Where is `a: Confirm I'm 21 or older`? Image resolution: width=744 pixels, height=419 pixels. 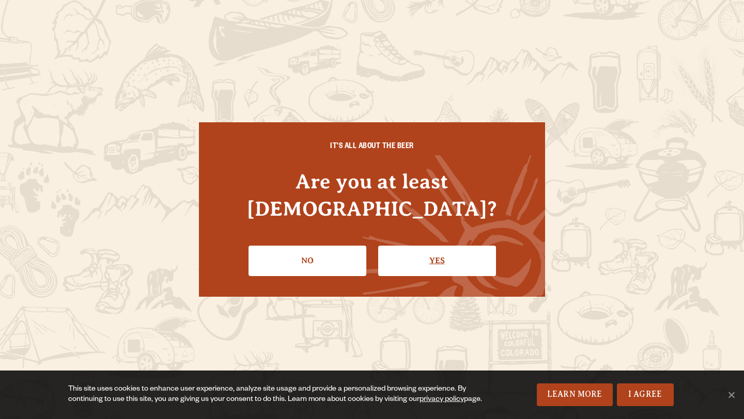 a: Confirm I'm 21 or older is located at coordinates (437, 261).